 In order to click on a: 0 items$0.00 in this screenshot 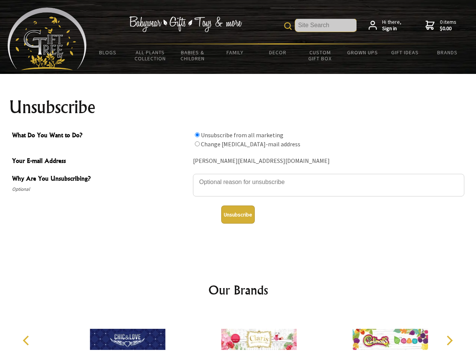, I will do `click(441, 25)`.